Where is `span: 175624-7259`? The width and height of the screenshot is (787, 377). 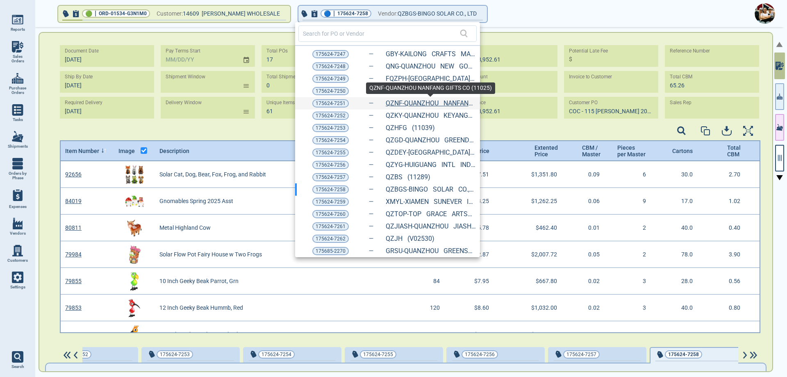 span: 175624-7259 is located at coordinates (330, 202).